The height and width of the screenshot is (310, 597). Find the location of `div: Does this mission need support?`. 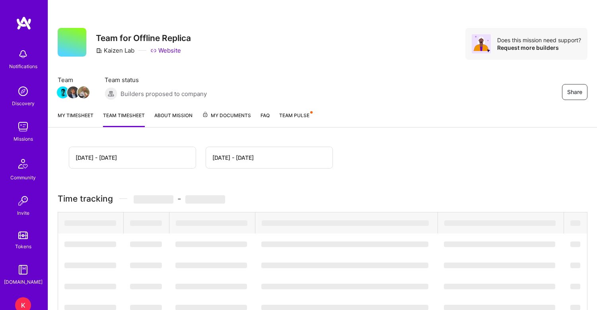

div: Does this mission need support? is located at coordinates (539, 40).